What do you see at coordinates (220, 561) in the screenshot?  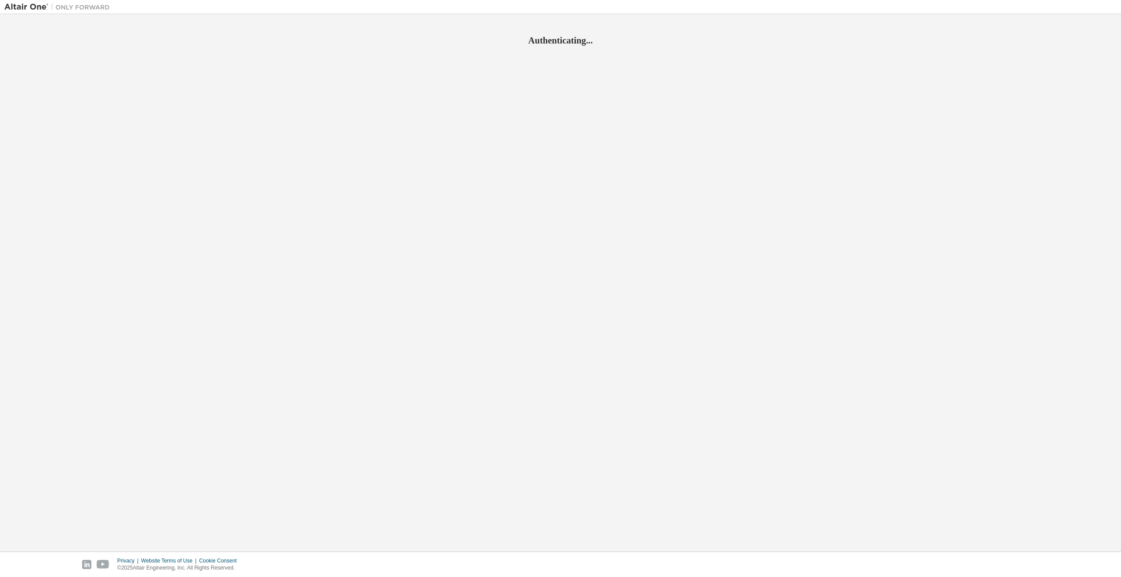 I see `div: Cookie Consent` at bounding box center [220, 561].